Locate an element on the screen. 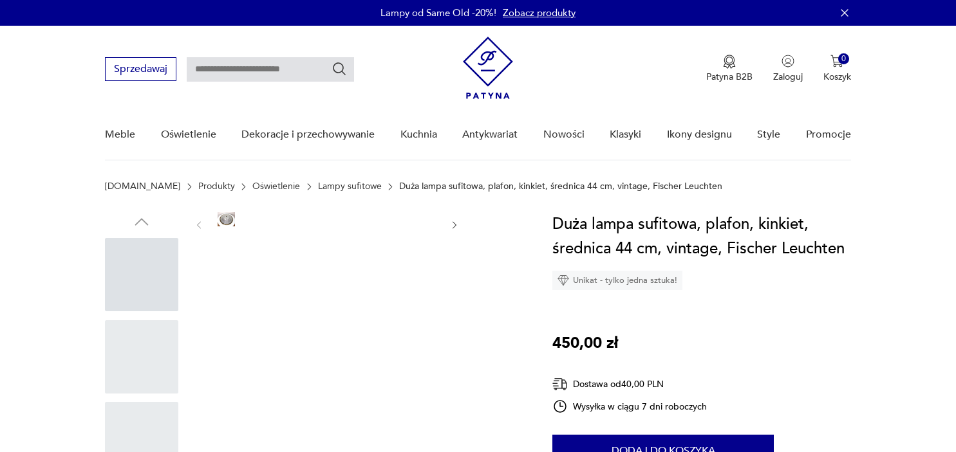 The image size is (956, 452). a: Meble is located at coordinates (120, 134).